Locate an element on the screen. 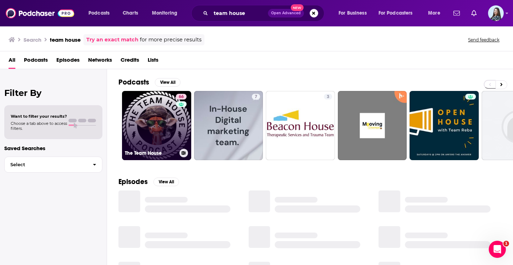  input: Search podcasts, credits, & more... is located at coordinates (239, 13).